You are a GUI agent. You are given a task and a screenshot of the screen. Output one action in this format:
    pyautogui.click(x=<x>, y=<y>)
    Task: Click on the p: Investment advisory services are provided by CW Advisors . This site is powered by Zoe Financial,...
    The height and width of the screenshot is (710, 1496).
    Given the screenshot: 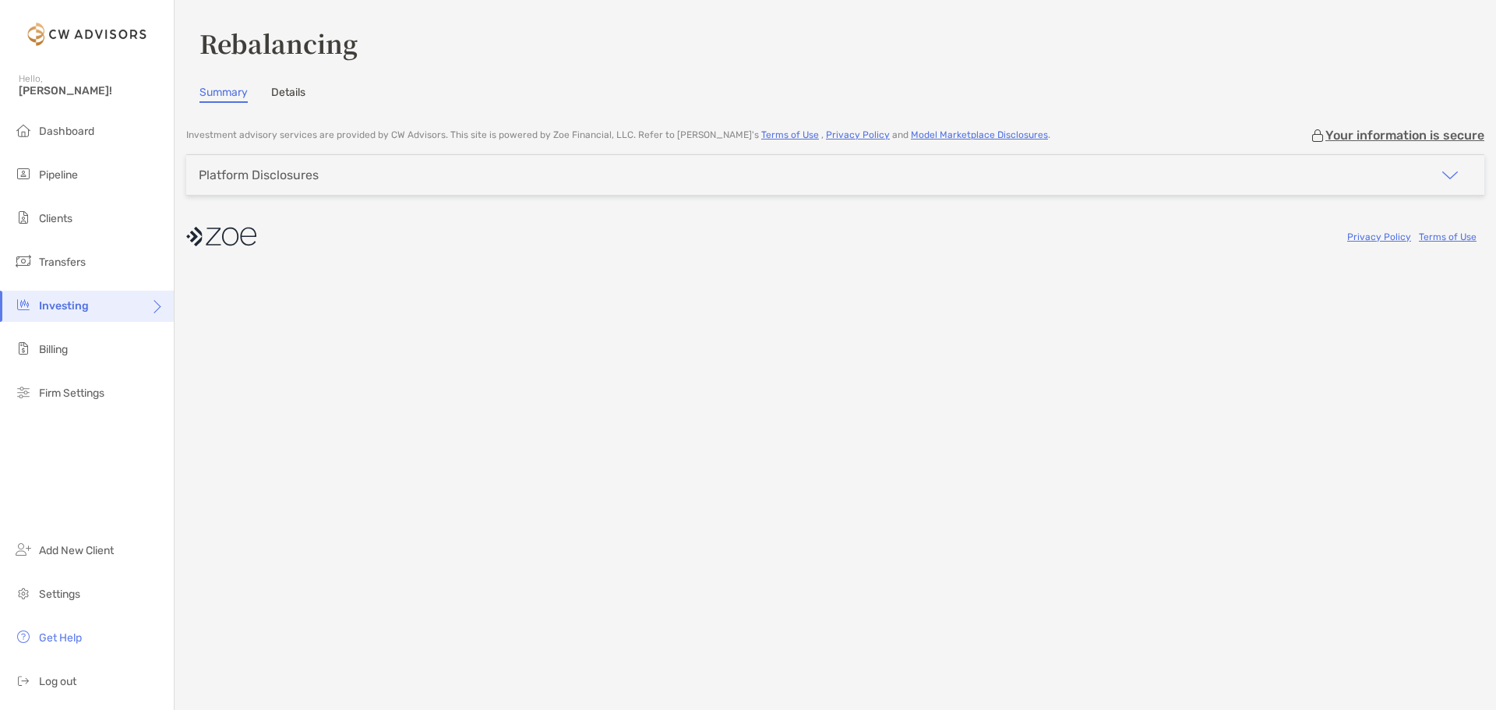 What is the action you would take?
    pyautogui.click(x=618, y=135)
    